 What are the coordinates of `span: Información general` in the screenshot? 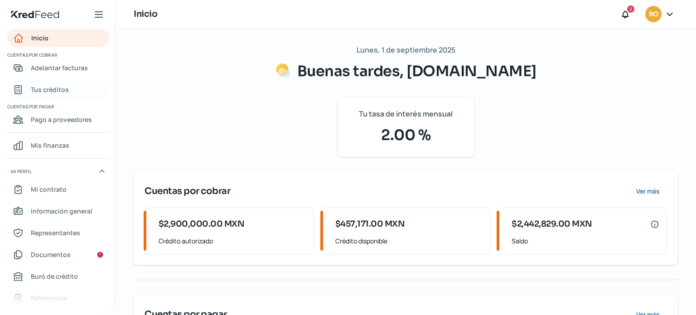 It's located at (62, 211).